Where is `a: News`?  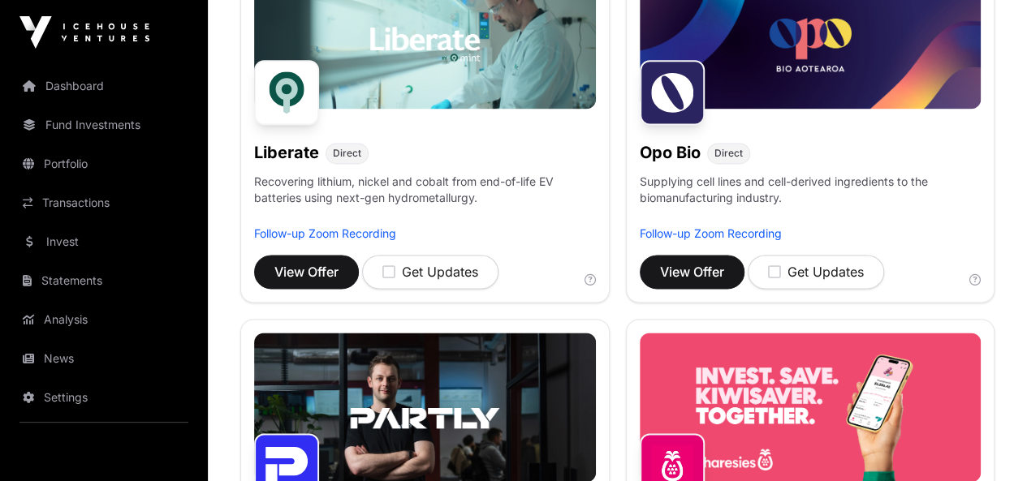 a: News is located at coordinates (104, 359).